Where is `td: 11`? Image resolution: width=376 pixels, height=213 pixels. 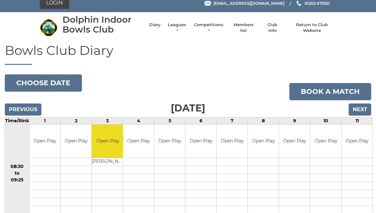 td: 11 is located at coordinates (357, 120).